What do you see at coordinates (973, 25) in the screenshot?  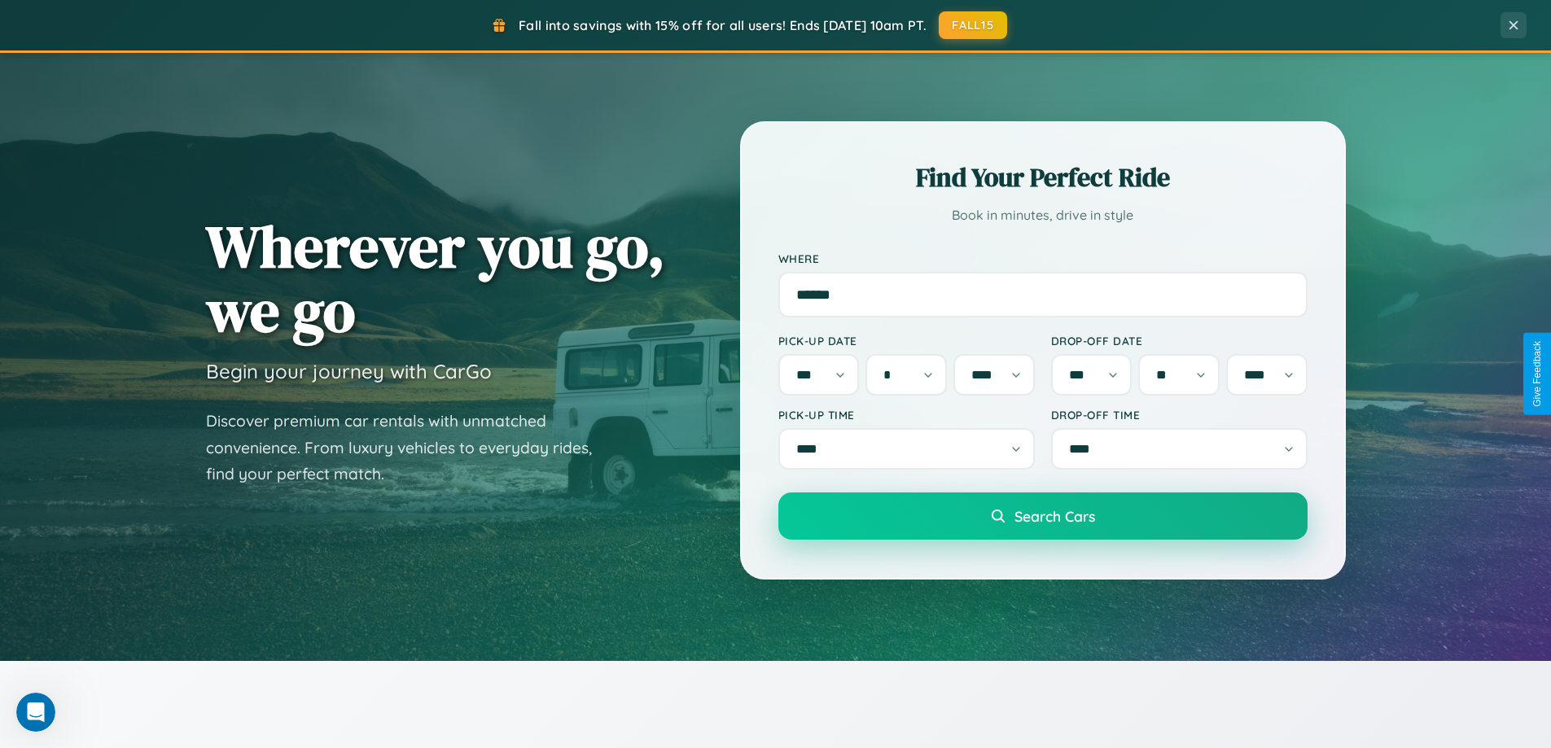 I see `button: FALL15` at bounding box center [973, 25].